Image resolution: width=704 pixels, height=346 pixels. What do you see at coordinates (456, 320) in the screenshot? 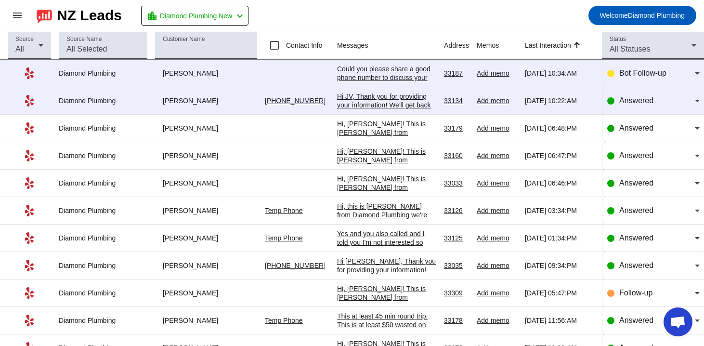
I see `div: 33178` at bounding box center [456, 320].